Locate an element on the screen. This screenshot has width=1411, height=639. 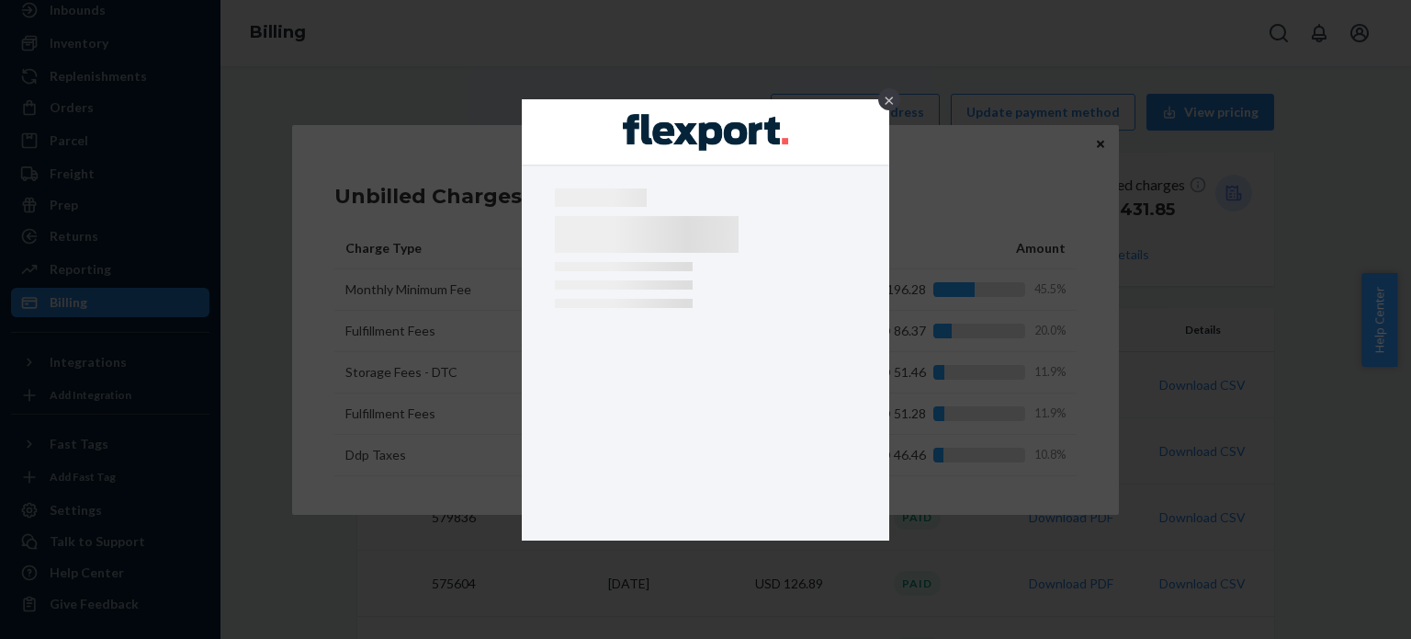
span: 45.5% is located at coordinates (1049, 289).